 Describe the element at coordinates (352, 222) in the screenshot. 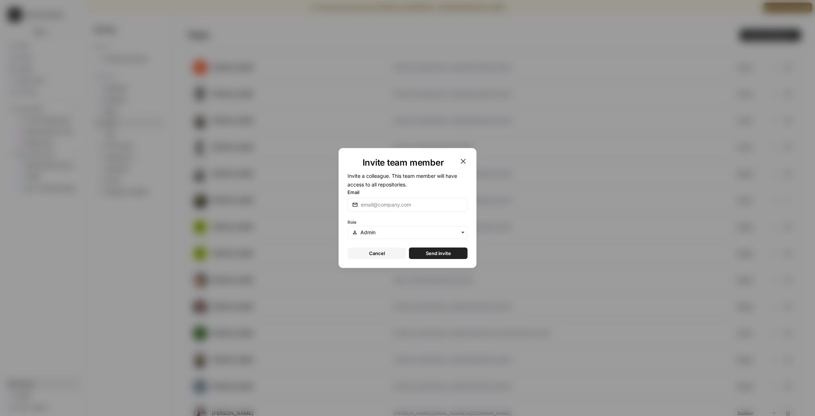

I see `span: Role` at that location.